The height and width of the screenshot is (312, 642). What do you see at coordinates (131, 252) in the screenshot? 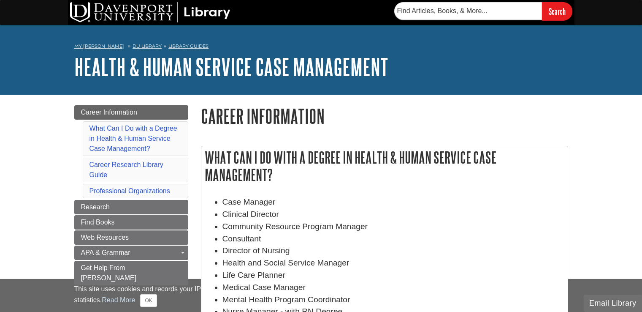
I see `a: APA & Grammar` at bounding box center [131, 252].